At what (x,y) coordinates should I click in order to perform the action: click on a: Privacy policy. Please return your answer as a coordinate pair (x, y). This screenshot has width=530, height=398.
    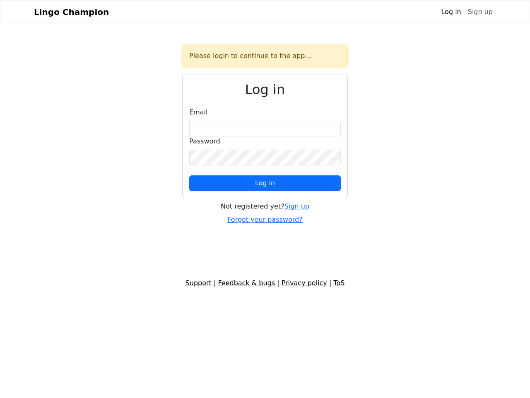
    Looking at the image, I should click on (304, 283).